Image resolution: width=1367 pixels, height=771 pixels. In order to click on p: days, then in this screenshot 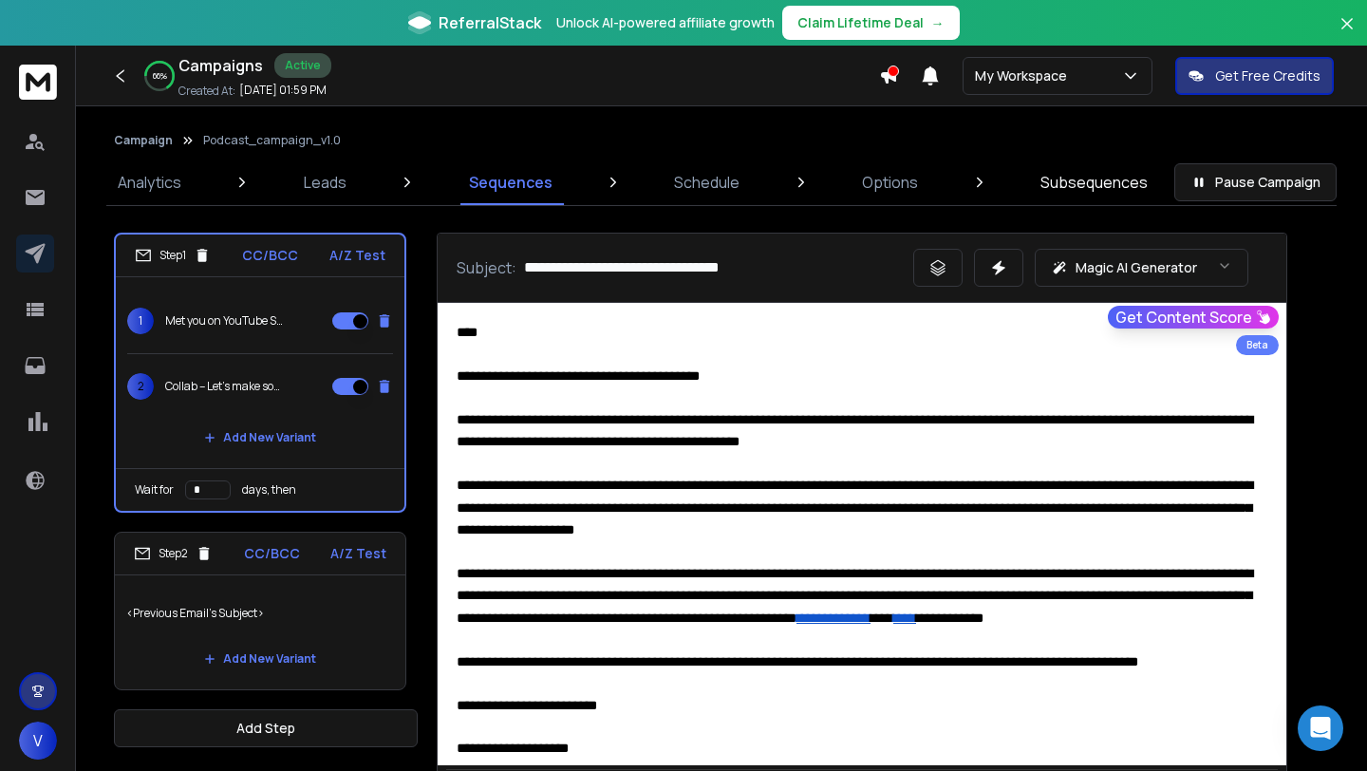, I will do `click(269, 490)`.